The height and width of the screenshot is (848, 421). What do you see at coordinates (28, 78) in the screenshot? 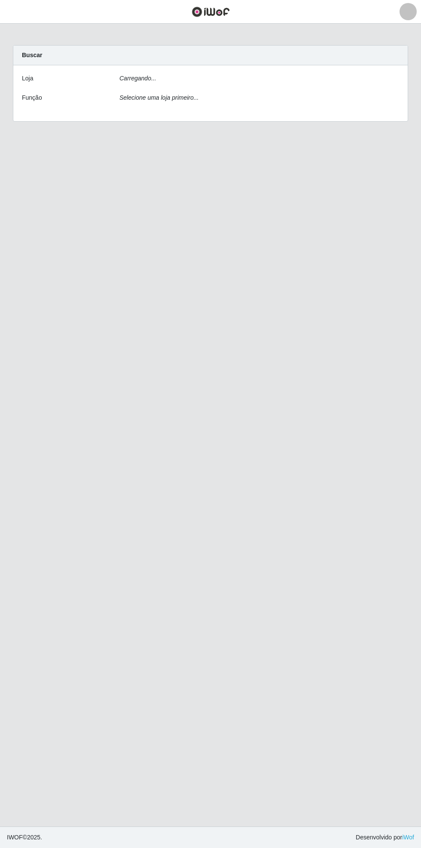
I see `label: Loja` at bounding box center [28, 78].